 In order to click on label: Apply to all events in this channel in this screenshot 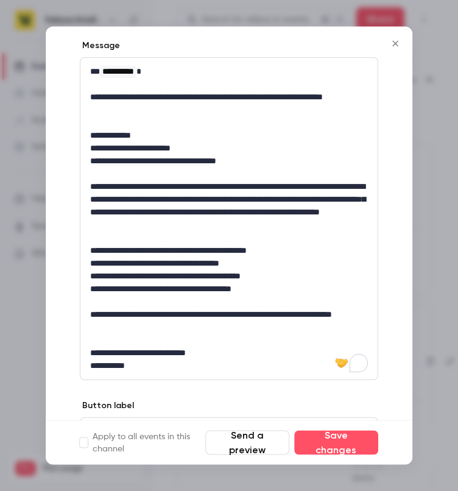, I will do `click(140, 442)`.